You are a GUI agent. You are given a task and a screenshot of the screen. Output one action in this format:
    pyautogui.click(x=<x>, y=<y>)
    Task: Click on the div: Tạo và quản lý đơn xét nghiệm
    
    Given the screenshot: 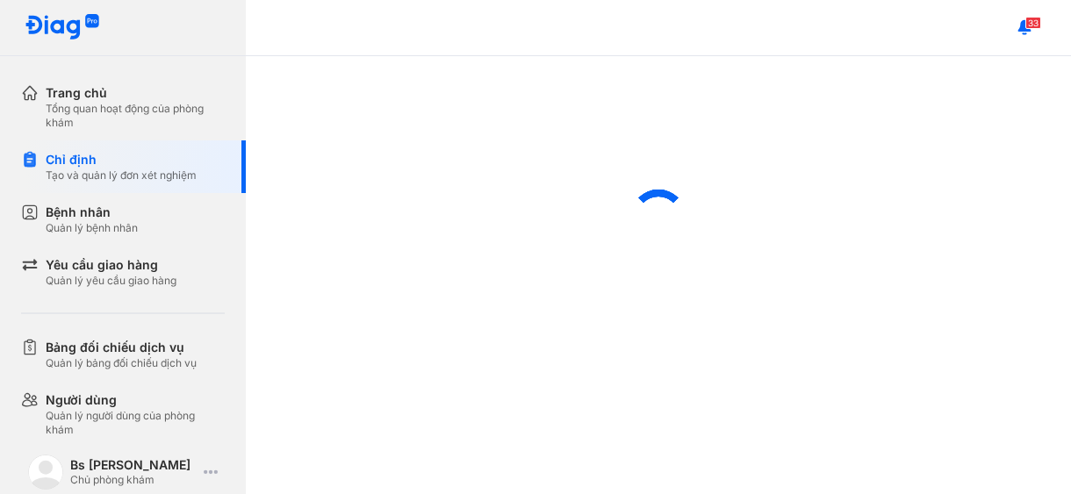 What is the action you would take?
    pyautogui.click(x=121, y=176)
    